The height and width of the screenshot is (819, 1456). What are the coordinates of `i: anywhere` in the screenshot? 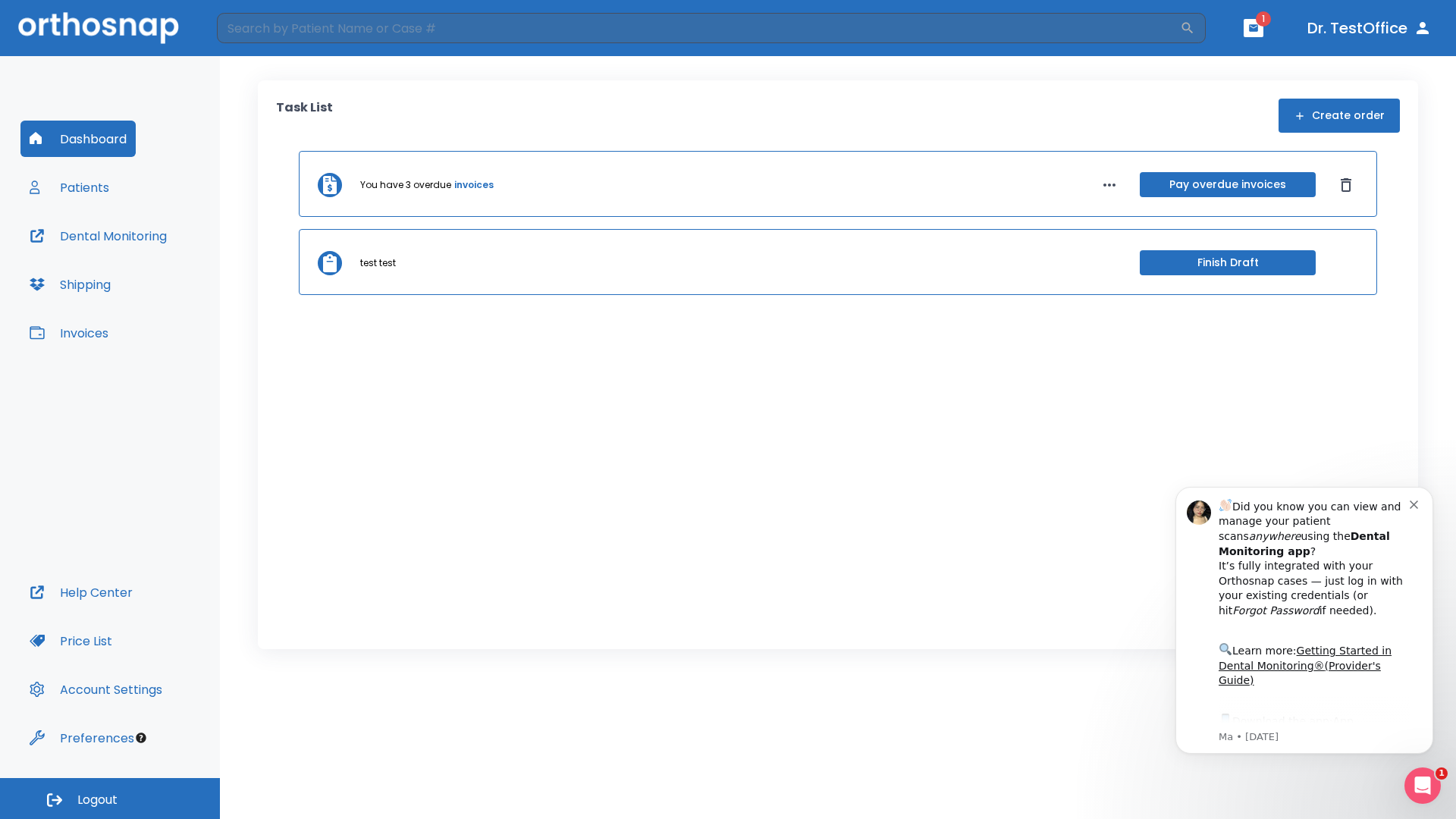 It's located at (122, 68).